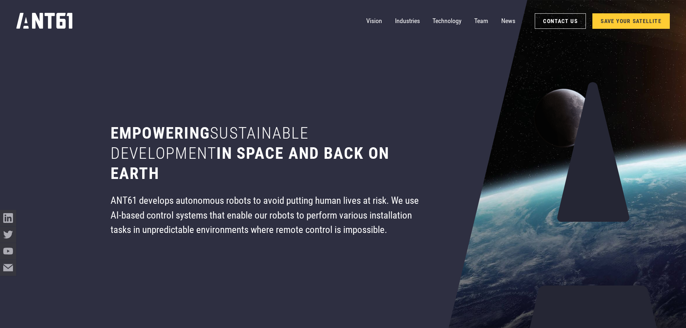 The width and height of the screenshot is (686, 328). What do you see at coordinates (266, 153) in the screenshot?
I see `h1: Empowering in space and back on earth` at bounding box center [266, 153].